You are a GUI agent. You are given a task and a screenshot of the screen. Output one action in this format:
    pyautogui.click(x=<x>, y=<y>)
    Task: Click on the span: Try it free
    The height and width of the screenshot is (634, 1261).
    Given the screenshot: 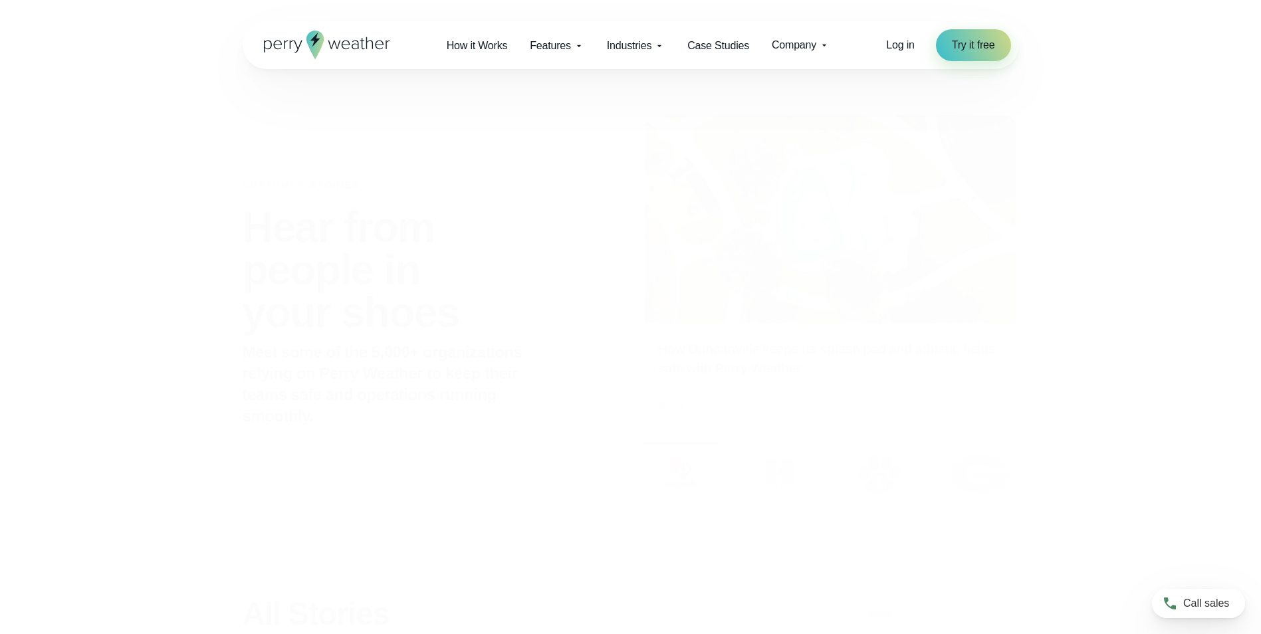 What is the action you would take?
    pyautogui.click(x=973, y=45)
    